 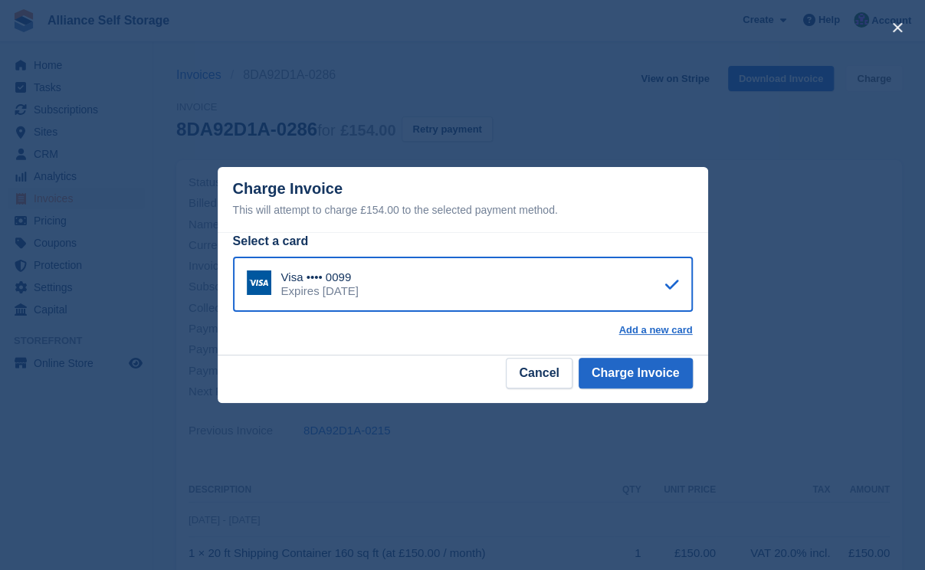 I want to click on div: Charge Invoice, so click(x=463, y=199).